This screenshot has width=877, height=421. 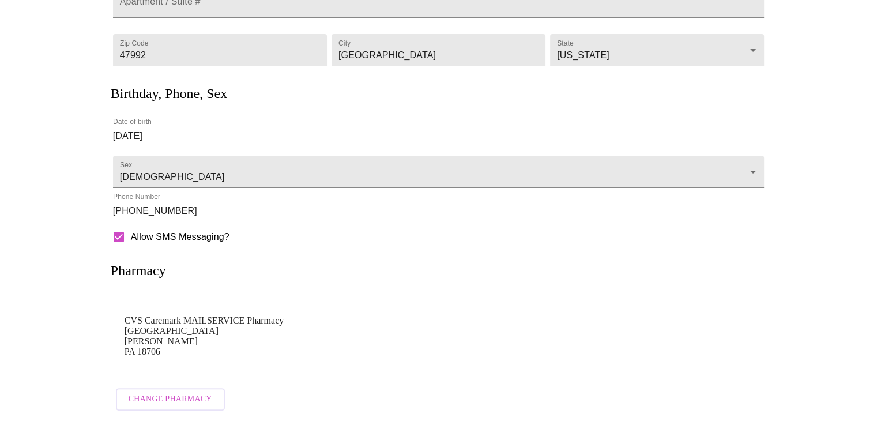 I want to click on h3: Pharmacy, so click(x=138, y=270).